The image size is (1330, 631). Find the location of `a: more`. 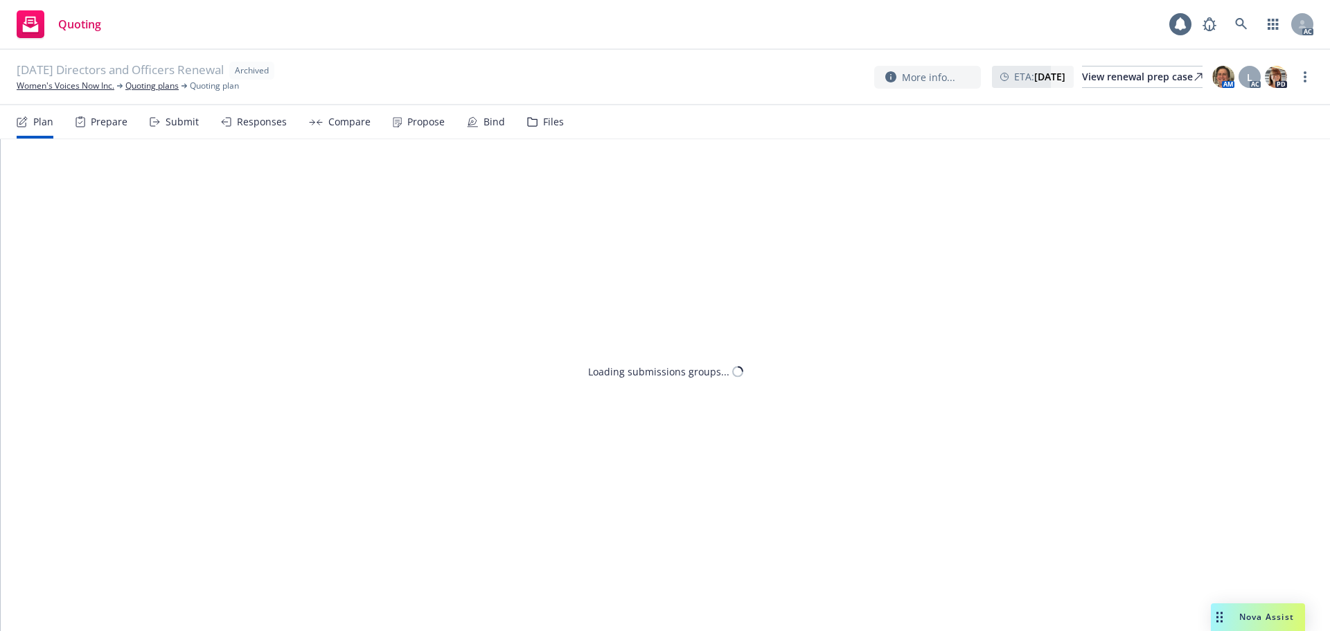

a: more is located at coordinates (1305, 77).